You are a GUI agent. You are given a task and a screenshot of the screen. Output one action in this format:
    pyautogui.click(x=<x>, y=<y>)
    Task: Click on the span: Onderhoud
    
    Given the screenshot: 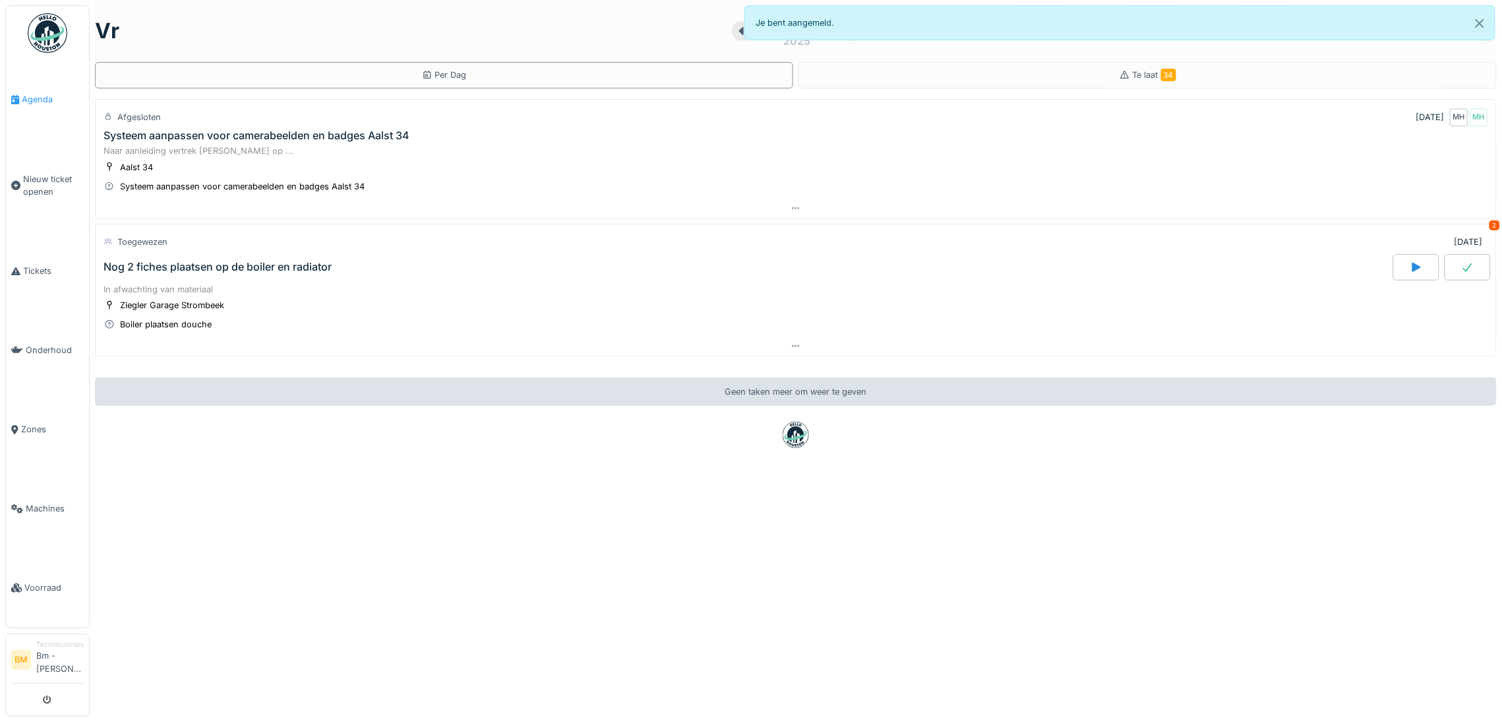 What is the action you would take?
    pyautogui.click(x=55, y=350)
    